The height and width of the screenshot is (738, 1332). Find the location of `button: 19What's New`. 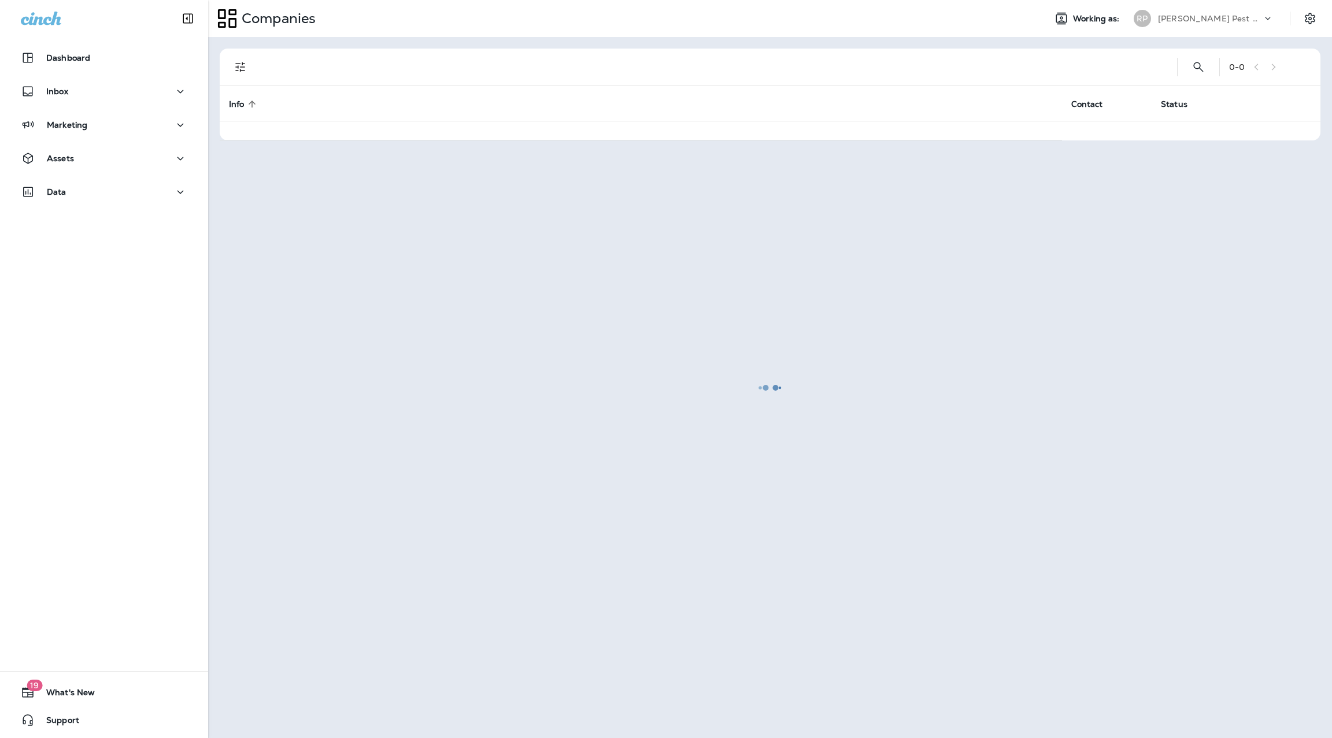

button: 19What's New is located at coordinates (104, 693).